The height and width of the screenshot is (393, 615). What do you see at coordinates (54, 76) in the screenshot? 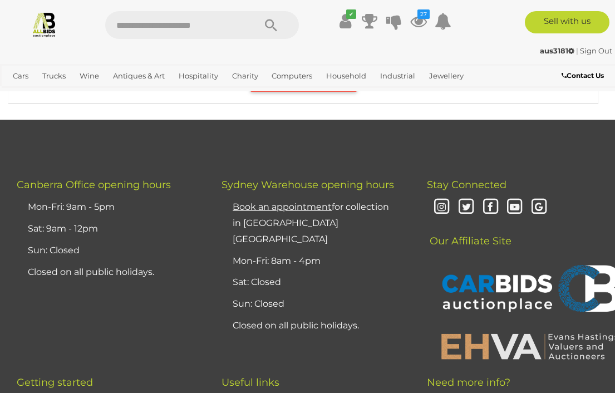
I see `a: Trucks` at bounding box center [54, 76].